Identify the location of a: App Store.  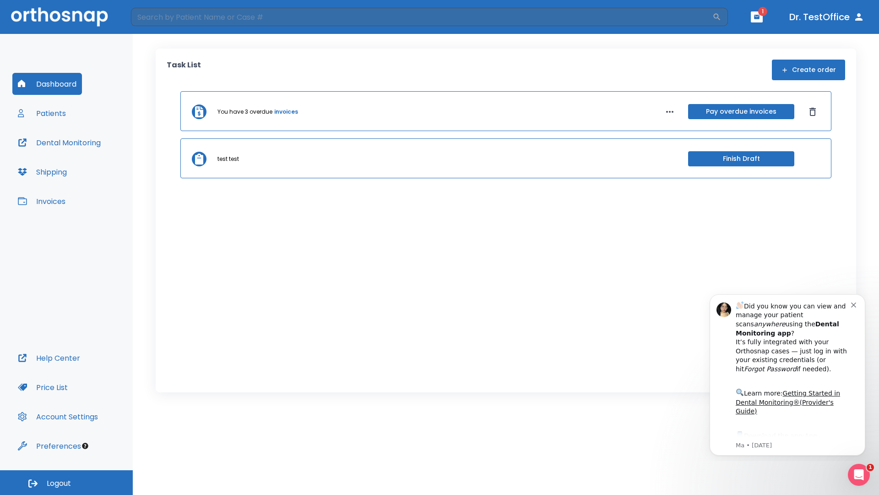
(81, 154).